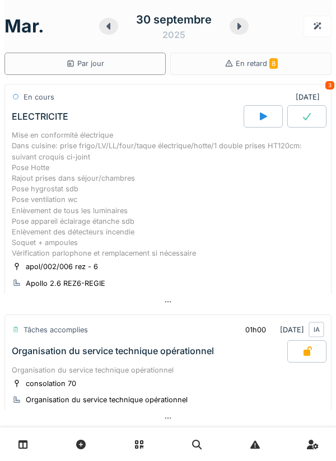 The height and width of the screenshot is (461, 336). Describe the element at coordinates (40, 116) in the screenshot. I see `div: ELECTRICITE` at that location.